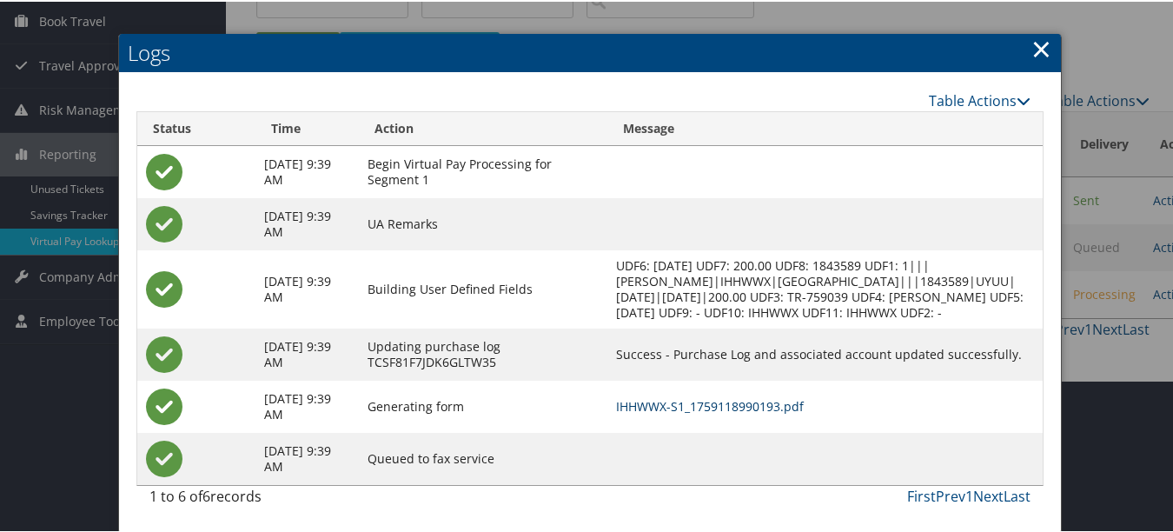 Image resolution: width=1173 pixels, height=532 pixels. Describe the element at coordinates (590, 51) in the screenshot. I see `h2: Logs` at that location.